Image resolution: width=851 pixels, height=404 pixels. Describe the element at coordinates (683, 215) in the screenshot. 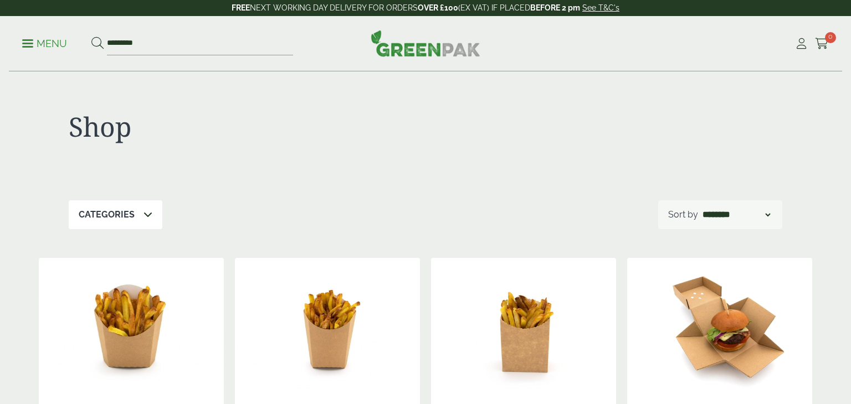

I see `p: Sort by` at that location.